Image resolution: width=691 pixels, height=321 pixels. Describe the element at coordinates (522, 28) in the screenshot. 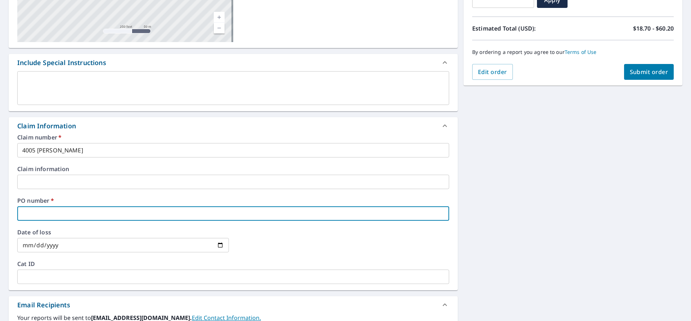

I see `p: Estimated Total (USD):` at that location.